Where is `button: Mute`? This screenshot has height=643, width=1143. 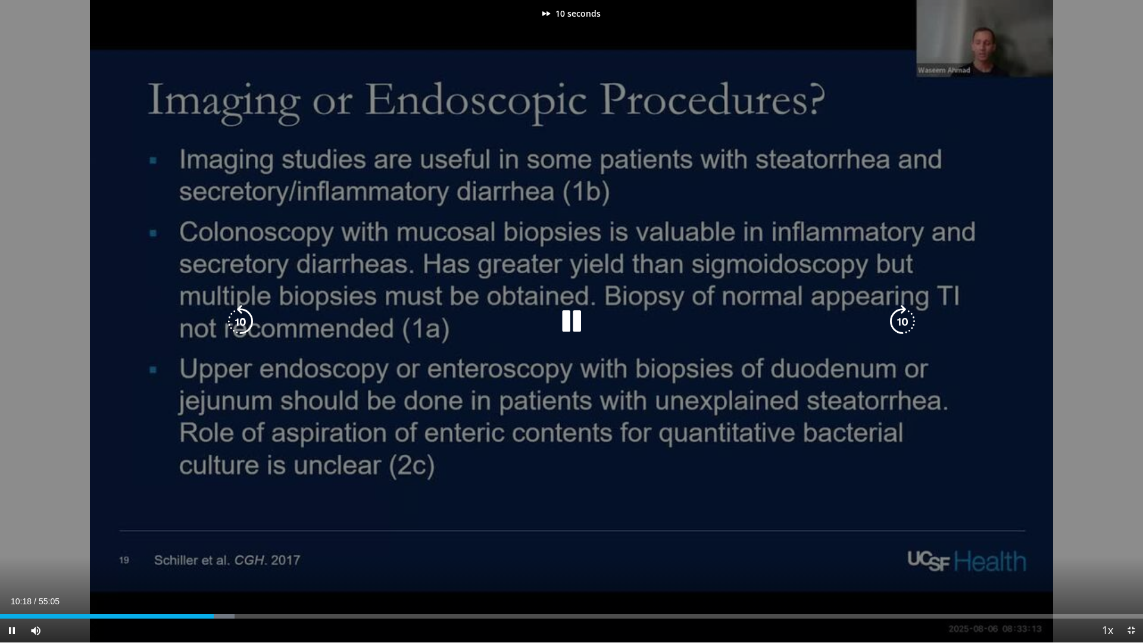
button: Mute is located at coordinates (36, 630).